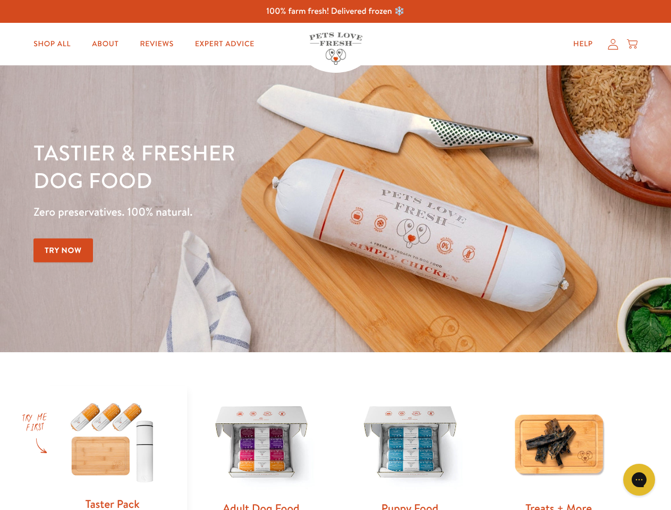 This screenshot has width=671, height=510. What do you see at coordinates (235, 166) in the screenshot?
I see `h1: Tastier & fresher dog food` at bounding box center [235, 166].